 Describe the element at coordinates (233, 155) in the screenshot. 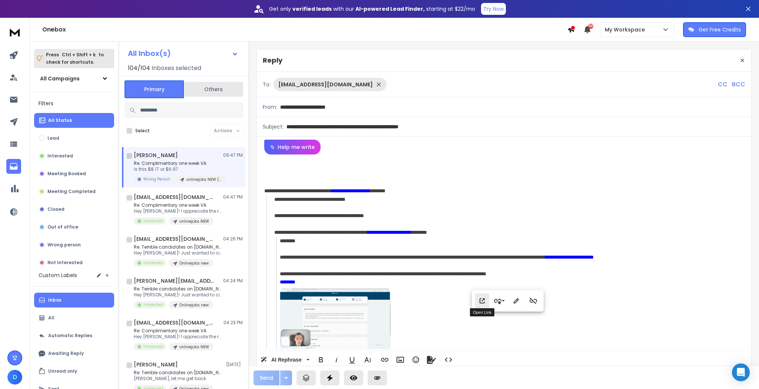

I see `p: 09:47 PM` at that location.